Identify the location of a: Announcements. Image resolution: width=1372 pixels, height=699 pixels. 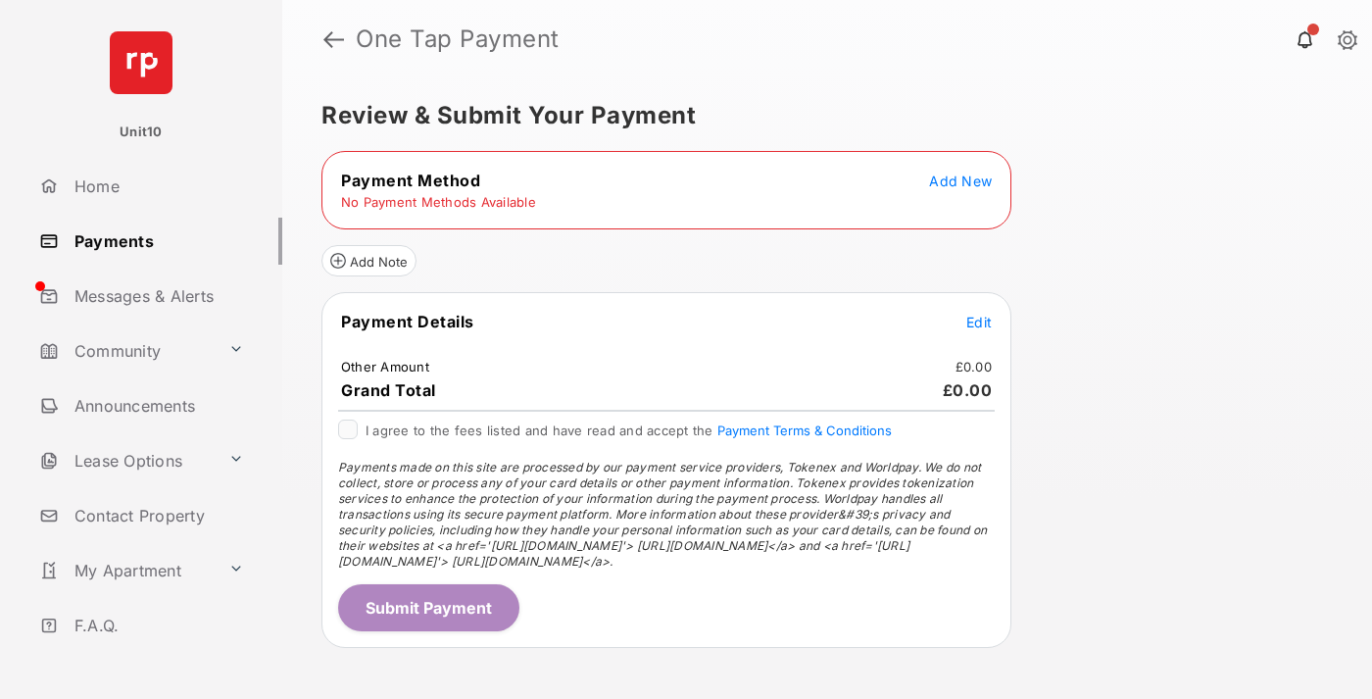
(157, 406).